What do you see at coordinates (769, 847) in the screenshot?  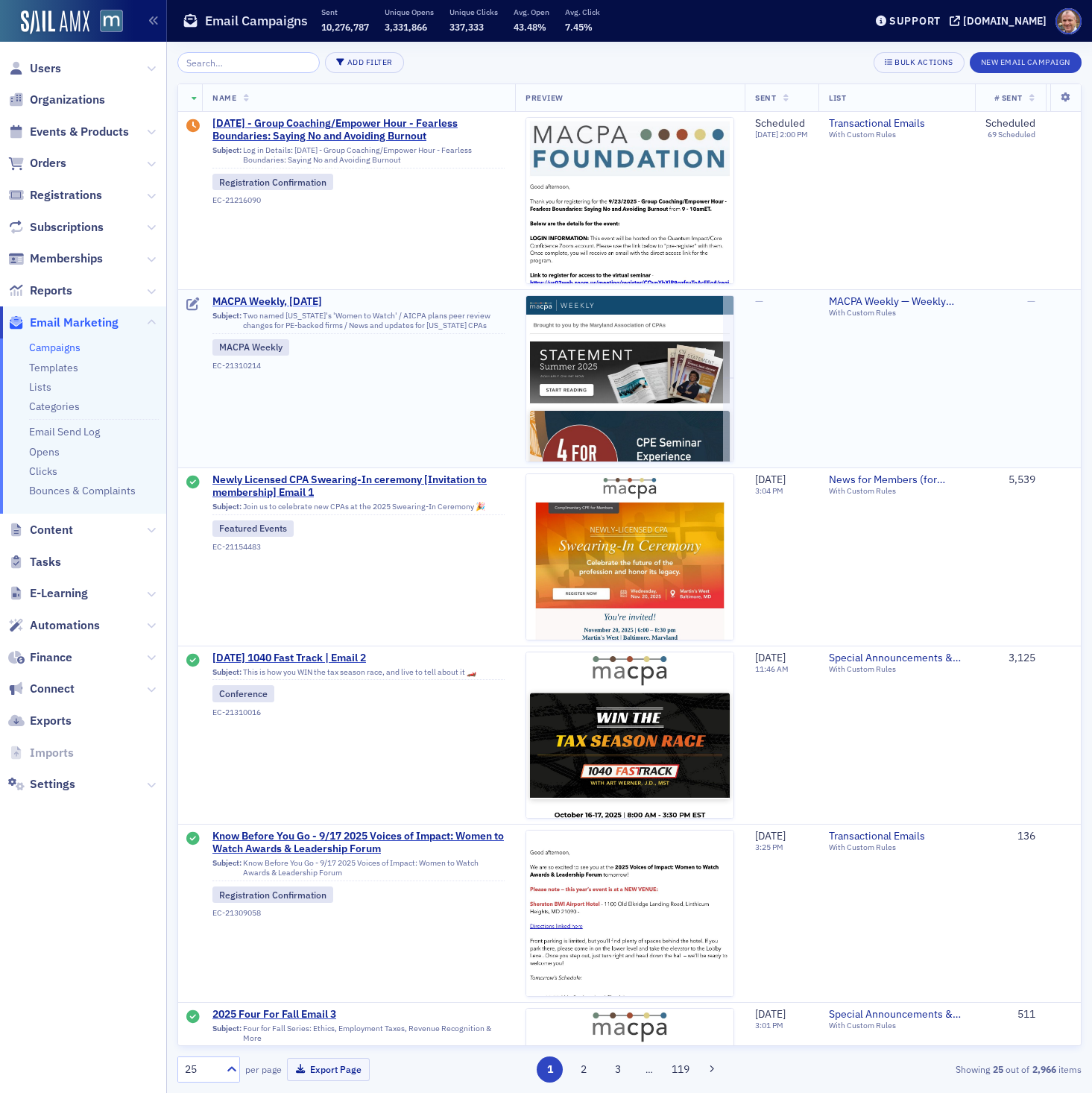 I see `time: 3:25 PM` at bounding box center [769, 847].